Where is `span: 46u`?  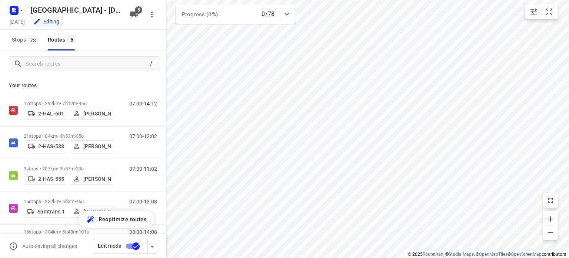
span: 46u is located at coordinates (80, 201).